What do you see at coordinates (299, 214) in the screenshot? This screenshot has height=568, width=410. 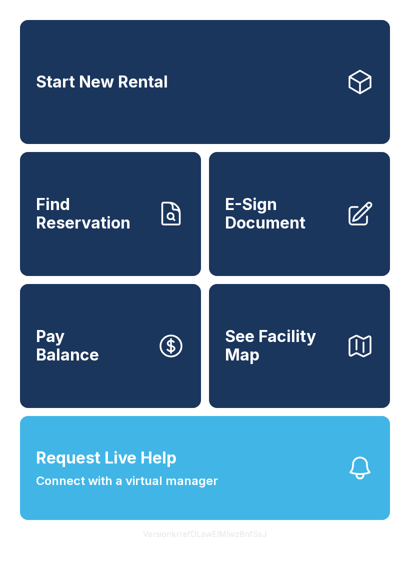 I see `a: E-Sign Document` at bounding box center [299, 214].